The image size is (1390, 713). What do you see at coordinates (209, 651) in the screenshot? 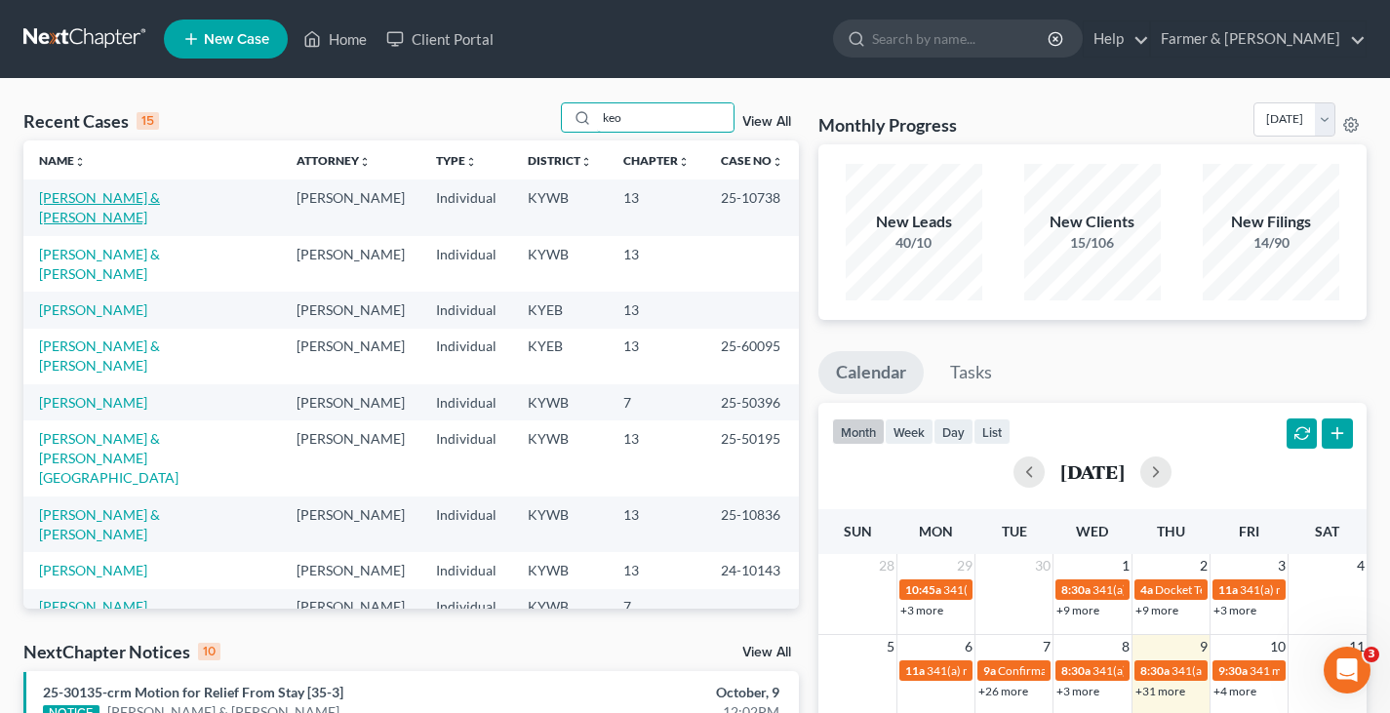
I see `div: 10` at bounding box center [209, 651].